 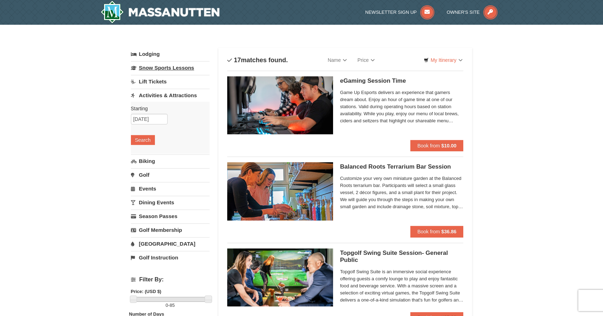 What do you see at coordinates (449, 145) in the screenshot?
I see `strong: $10.00` at bounding box center [449, 145].